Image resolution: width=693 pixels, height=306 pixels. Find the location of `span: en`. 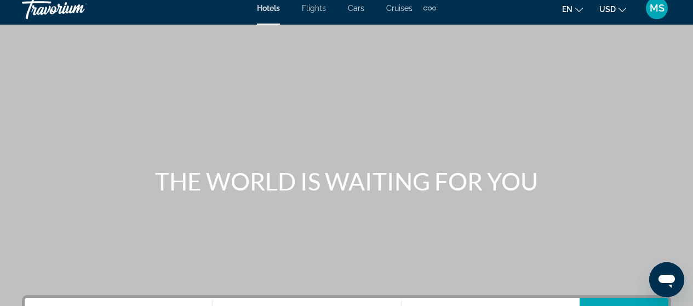

span: en is located at coordinates (567, 9).